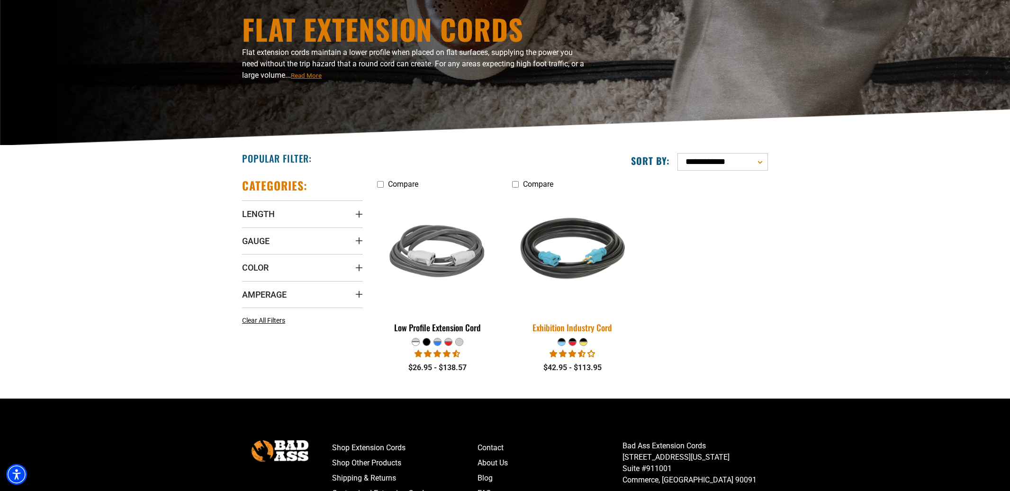 The width and height of the screenshot is (1010, 491). Describe the element at coordinates (550, 478) in the screenshot. I see `a: Blog` at that location.